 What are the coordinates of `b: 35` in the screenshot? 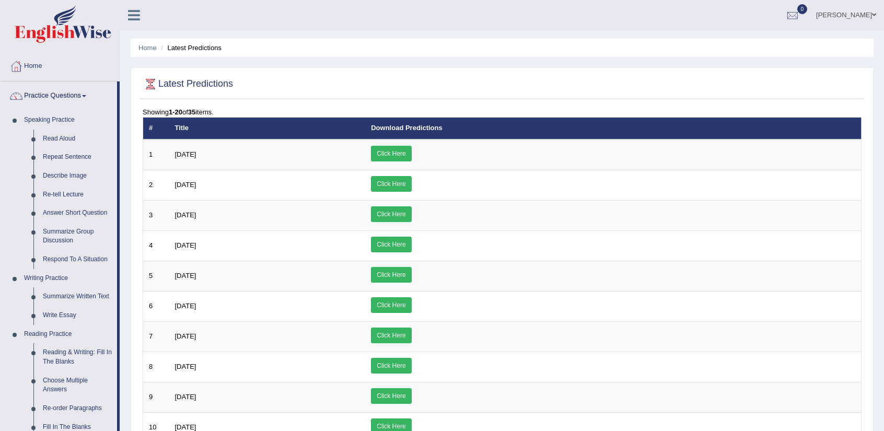 It's located at (192, 112).